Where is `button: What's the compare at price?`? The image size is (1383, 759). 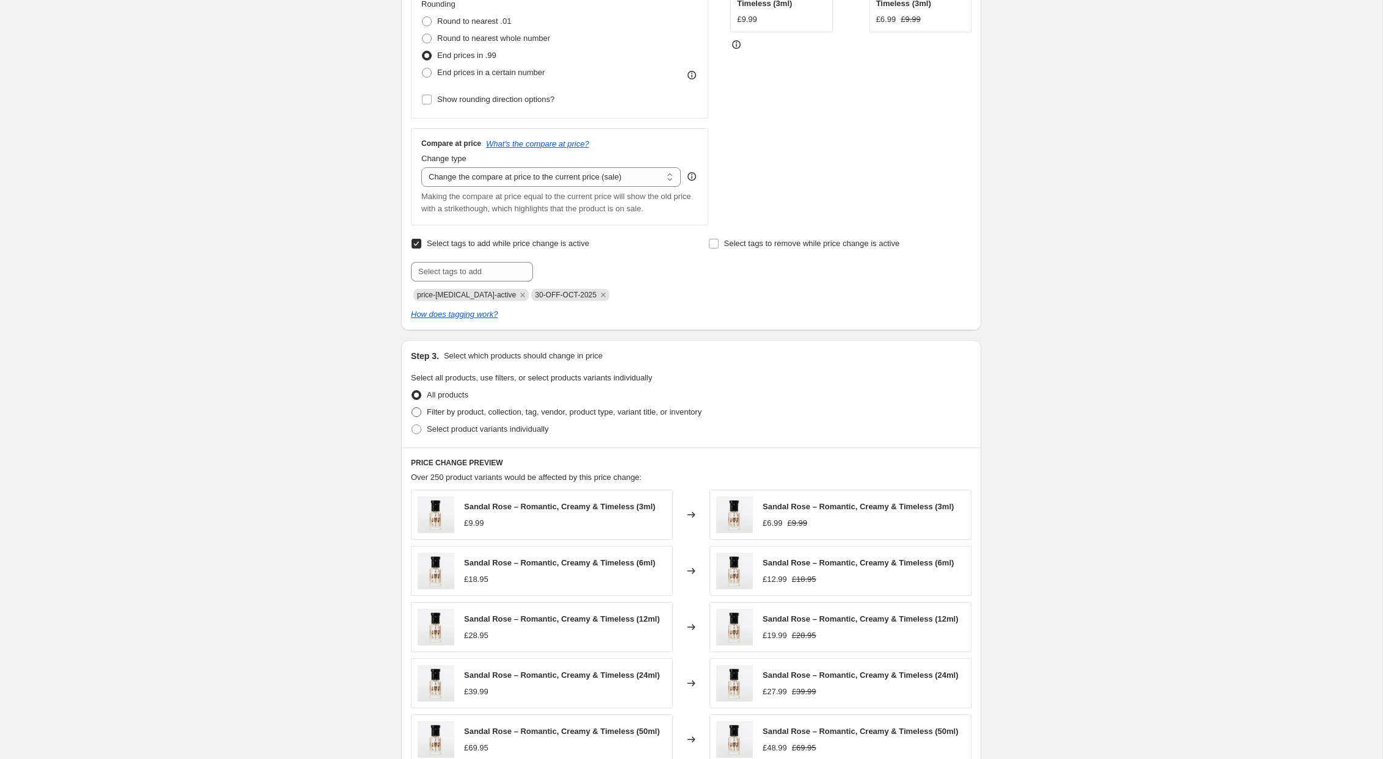 button: What's the compare at price? is located at coordinates (537, 144).